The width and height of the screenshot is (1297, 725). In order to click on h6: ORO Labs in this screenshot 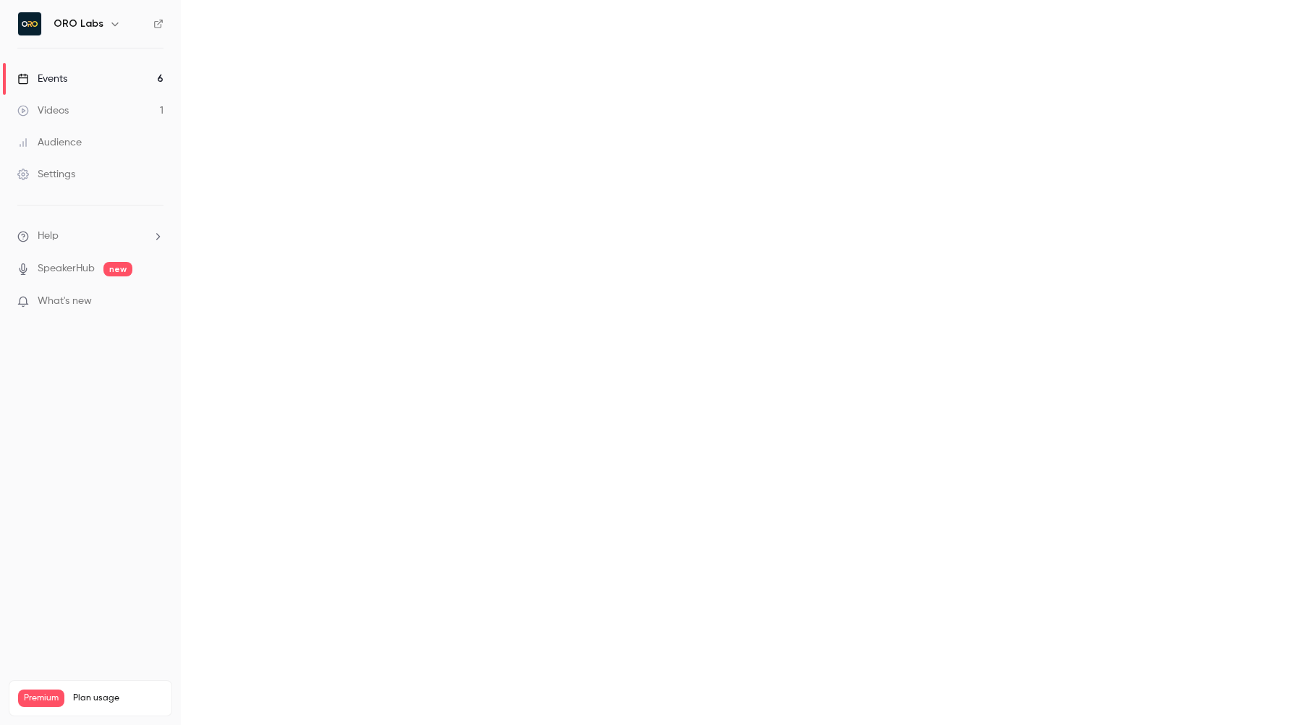, I will do `click(78, 24)`.